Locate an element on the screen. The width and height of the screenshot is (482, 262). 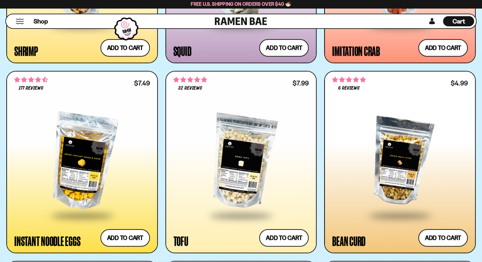
a: 4.78 stars 32 reviews $7.99 Tofu Add to cart is located at coordinates (241, 162).